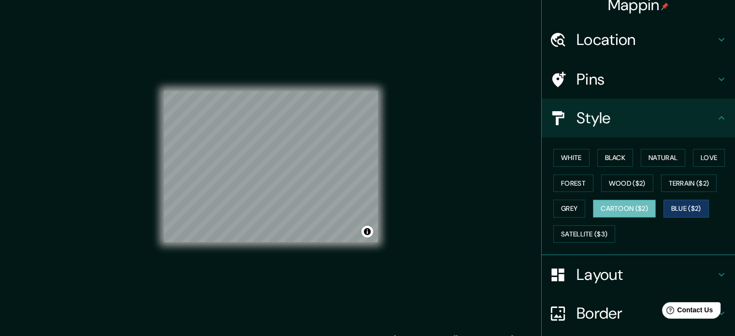 The image size is (735, 336). I want to click on button: Wood ($2), so click(627, 183).